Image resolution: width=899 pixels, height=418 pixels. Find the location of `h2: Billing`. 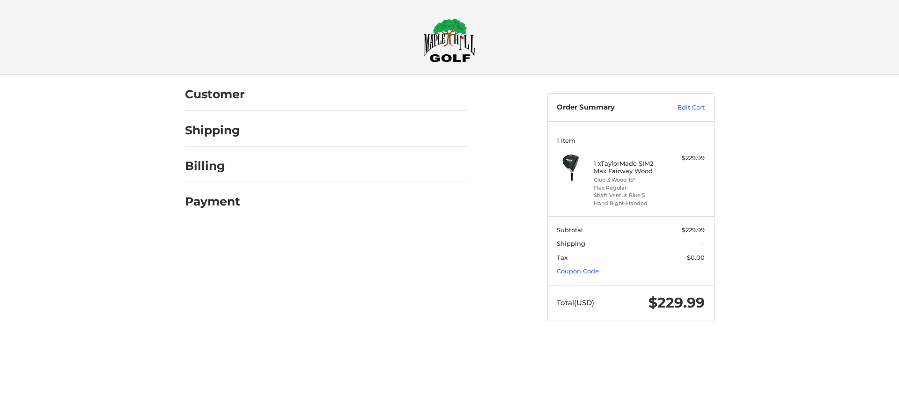

h2: Billing is located at coordinates (212, 166).